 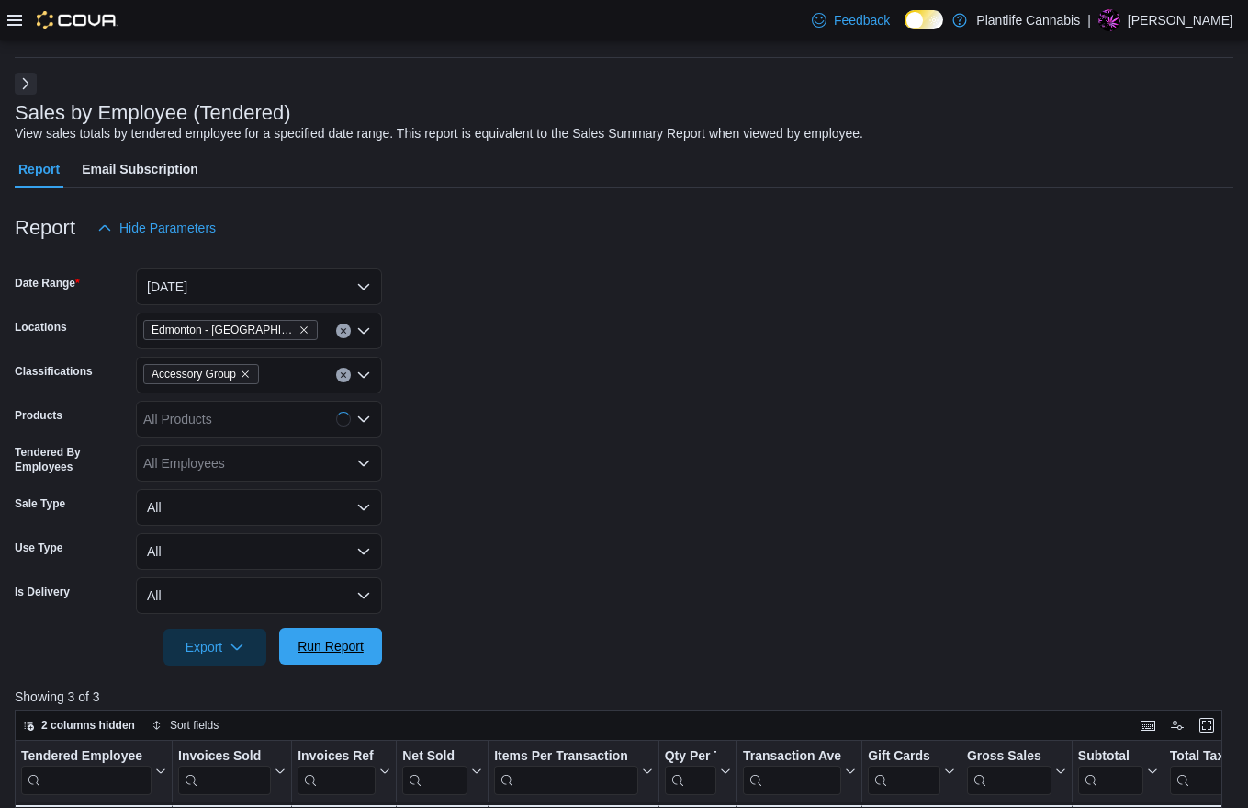 What do you see at coordinates (904, 771) in the screenshot?
I see `div: Gift Card Sales` at bounding box center [904, 771].